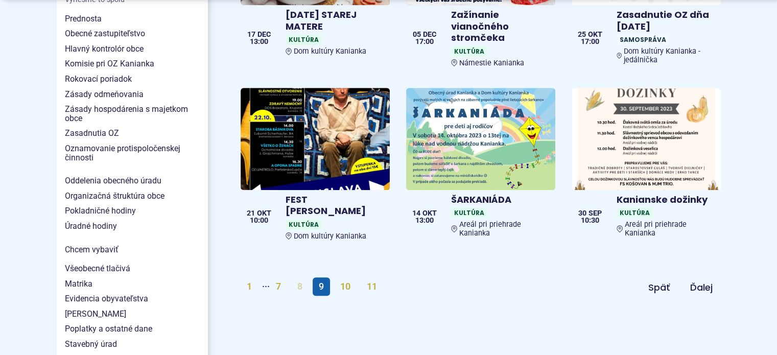  What do you see at coordinates (132, 226) in the screenshot?
I see `span: Úradné hodiny` at bounding box center [132, 226].